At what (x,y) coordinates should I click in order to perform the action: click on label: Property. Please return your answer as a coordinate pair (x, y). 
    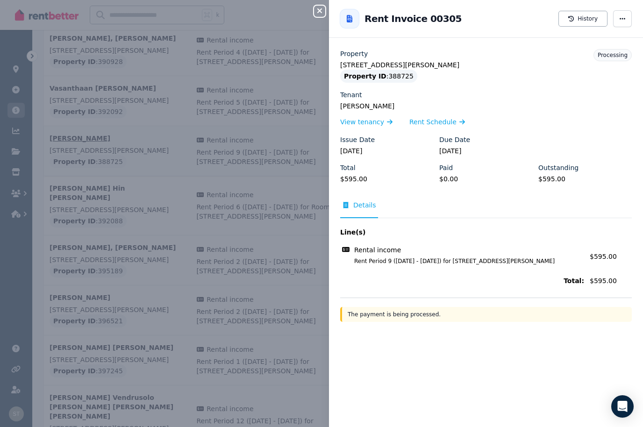
    Looking at the image, I should click on (354, 54).